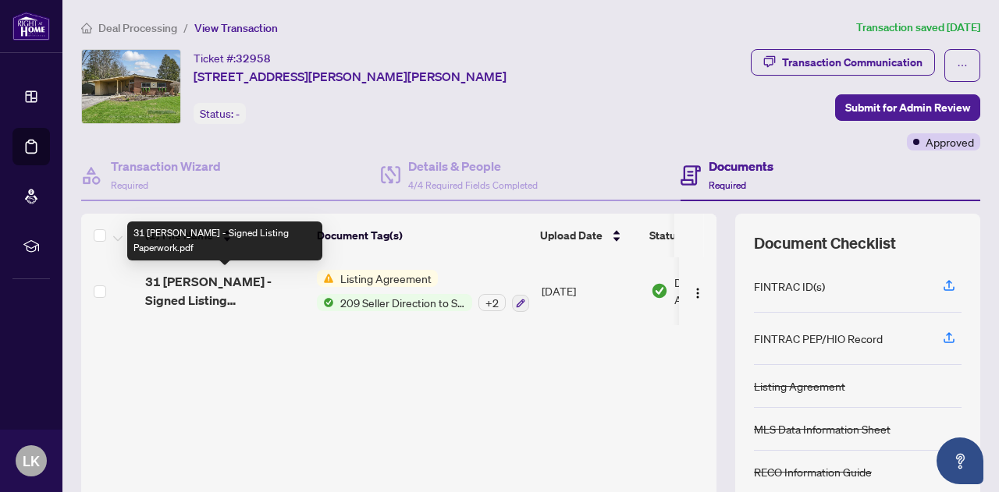  Describe the element at coordinates (698, 291) in the screenshot. I see `button: Logo` at that location.